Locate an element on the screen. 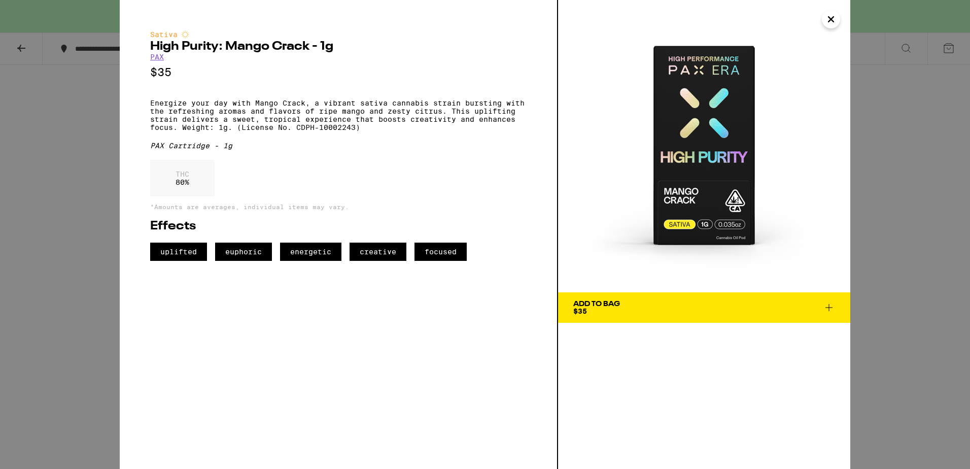  div: 80 % is located at coordinates (182, 178).